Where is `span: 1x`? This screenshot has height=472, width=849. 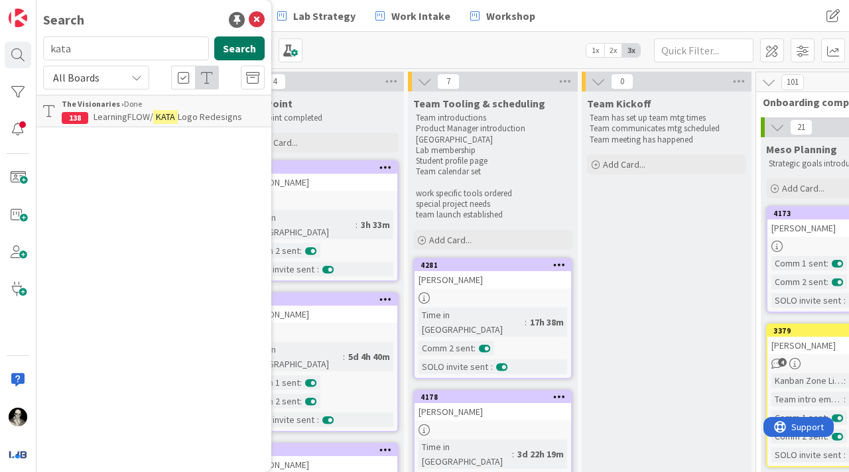 span: 1x is located at coordinates (595, 50).